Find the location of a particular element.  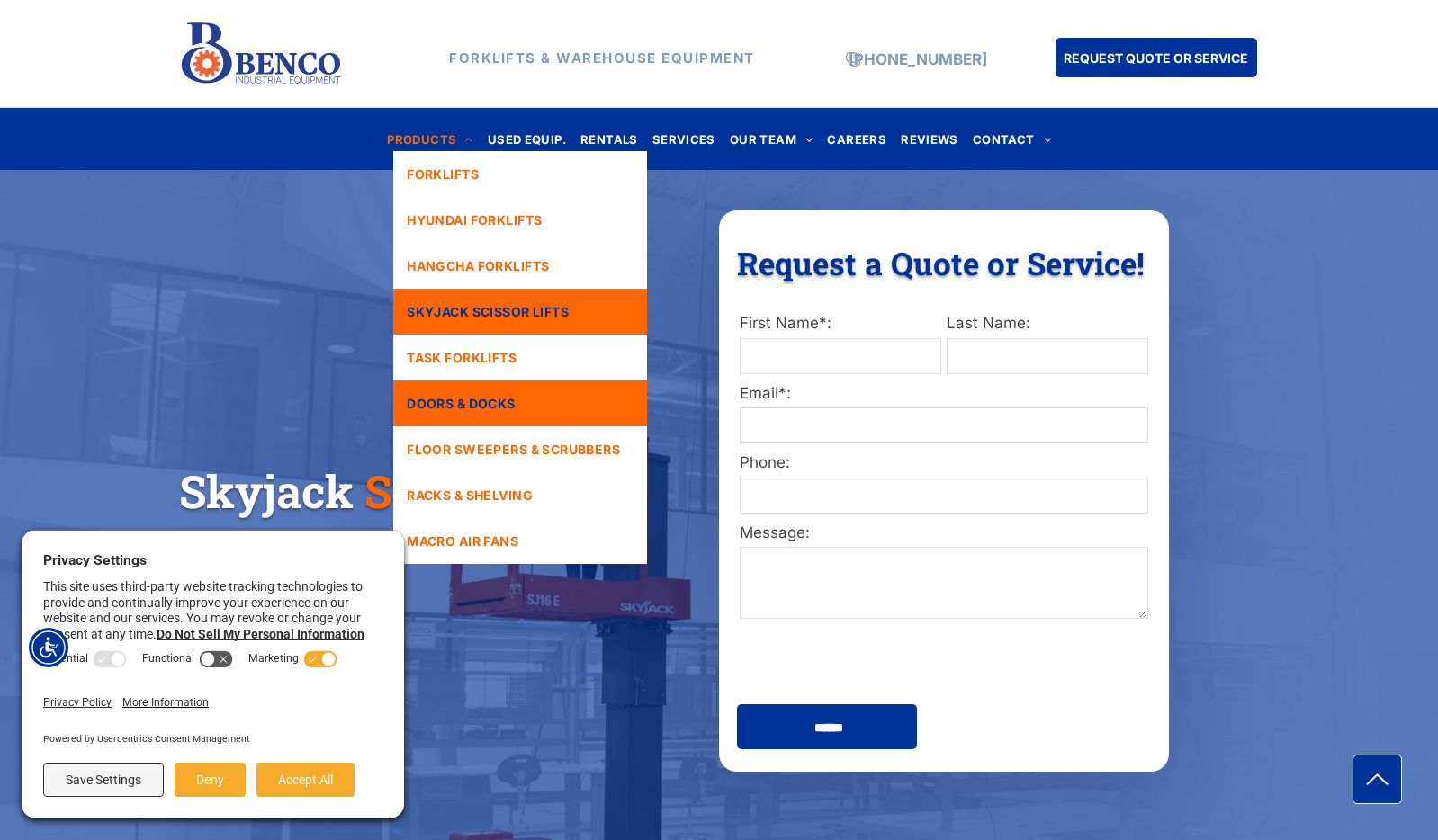

span: MACRO AIR FANS is located at coordinates (463, 541).